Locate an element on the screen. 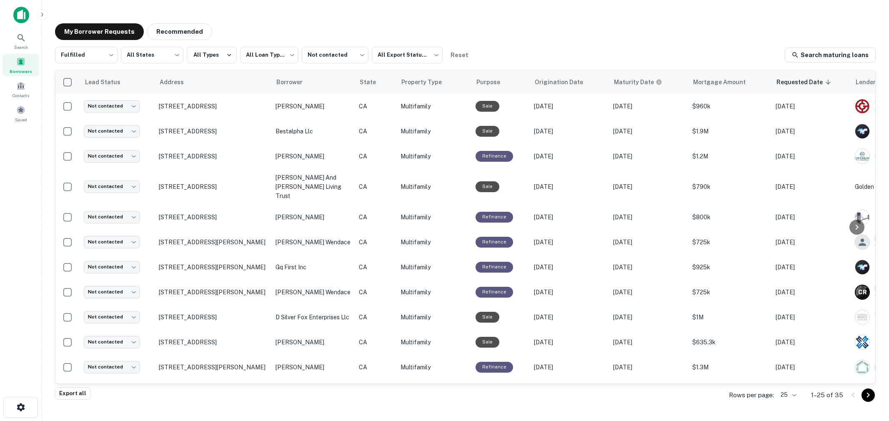 Image resolution: width=889 pixels, height=421 pixels. div: Chat Widget is located at coordinates (868, 374).